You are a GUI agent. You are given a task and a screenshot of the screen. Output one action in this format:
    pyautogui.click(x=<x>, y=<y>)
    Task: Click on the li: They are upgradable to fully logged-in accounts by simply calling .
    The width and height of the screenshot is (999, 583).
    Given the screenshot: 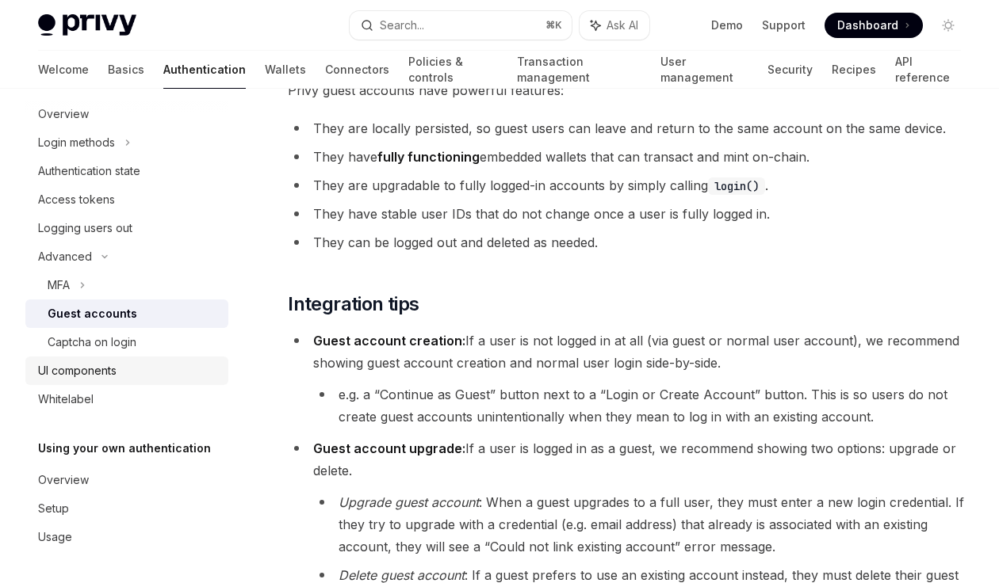 What is the action you would take?
    pyautogui.click(x=628, y=185)
    